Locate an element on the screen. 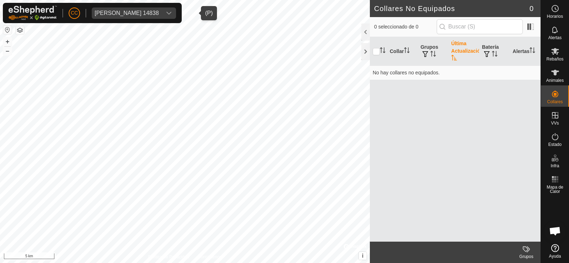  td: No hay collares no equipados. is located at coordinates (455, 73).